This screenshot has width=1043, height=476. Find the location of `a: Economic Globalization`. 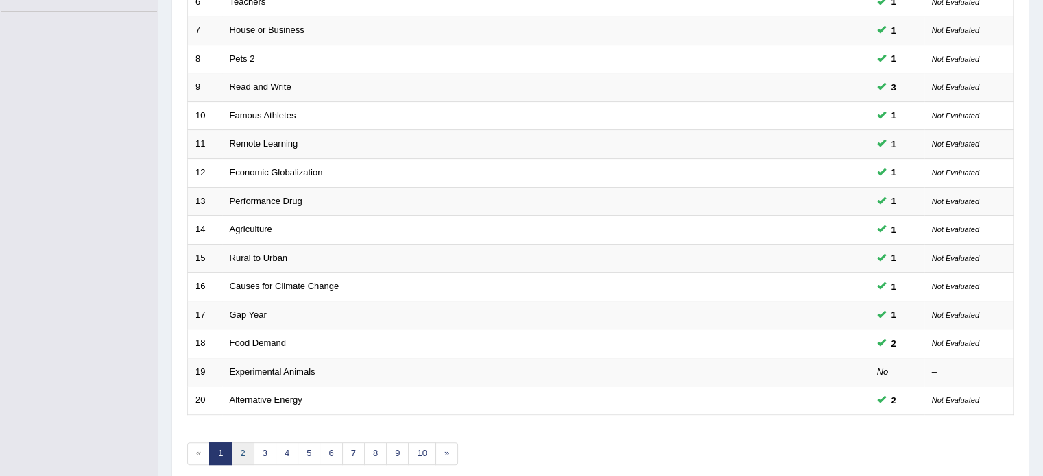

a: Economic Globalization is located at coordinates (276, 172).